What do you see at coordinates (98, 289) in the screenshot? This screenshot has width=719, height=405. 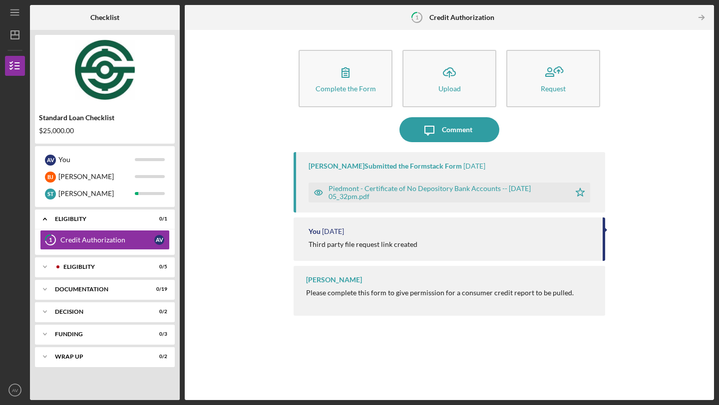 I see `div: Documentation` at bounding box center [98, 289].